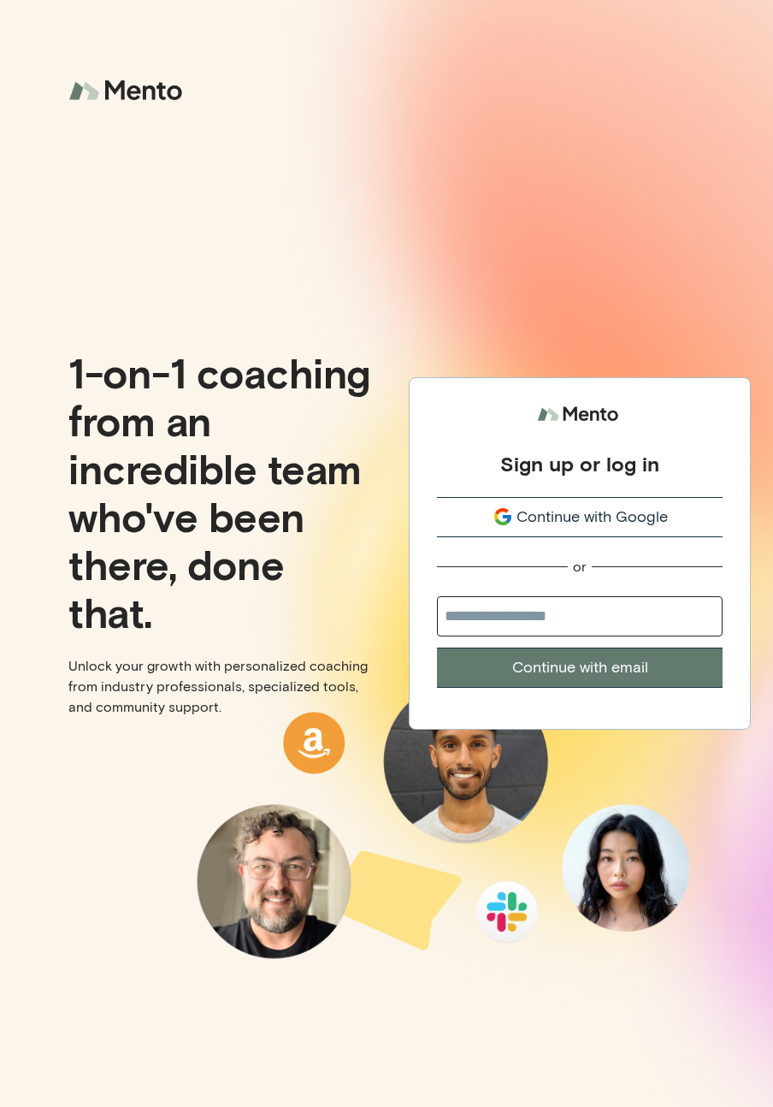 Image resolution: width=773 pixels, height=1107 pixels. Describe the element at coordinates (580, 464) in the screenshot. I see `div: Sign up or log in` at that location.